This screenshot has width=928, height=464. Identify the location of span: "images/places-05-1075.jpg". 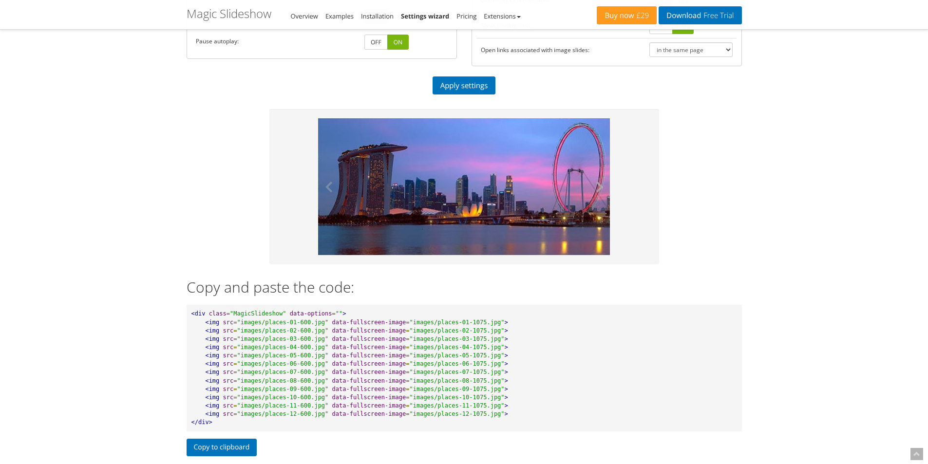
(457, 356).